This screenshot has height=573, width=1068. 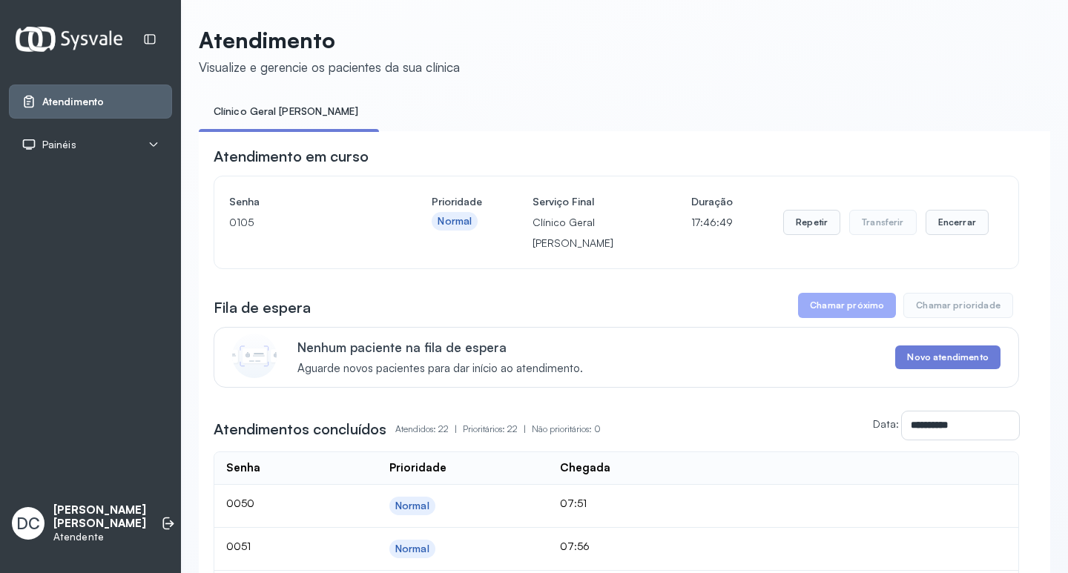 I want to click on img: Logotipo do estabelecimento, so click(x=69, y=39).